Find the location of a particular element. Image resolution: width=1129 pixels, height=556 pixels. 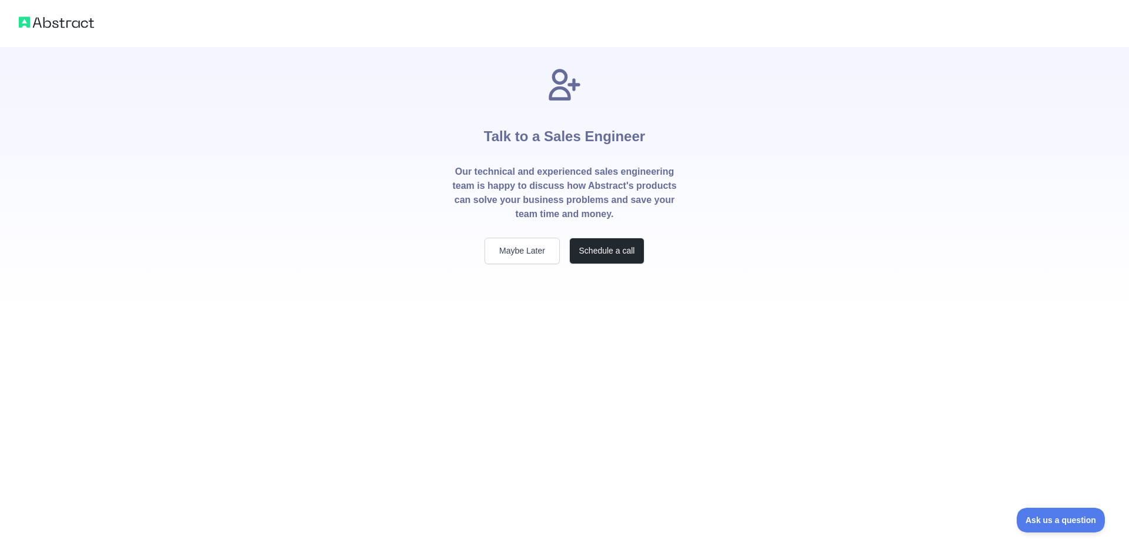

h1: Talk to a Sales Engineer is located at coordinates (565, 134).